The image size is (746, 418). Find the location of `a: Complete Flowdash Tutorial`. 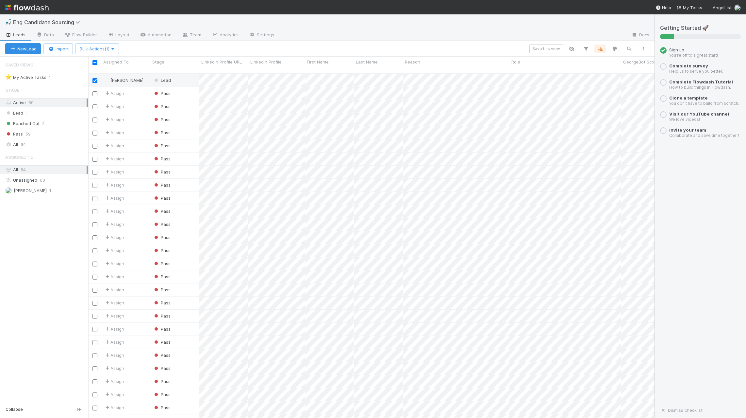

a: Complete Flowdash Tutorial is located at coordinates (701, 82).